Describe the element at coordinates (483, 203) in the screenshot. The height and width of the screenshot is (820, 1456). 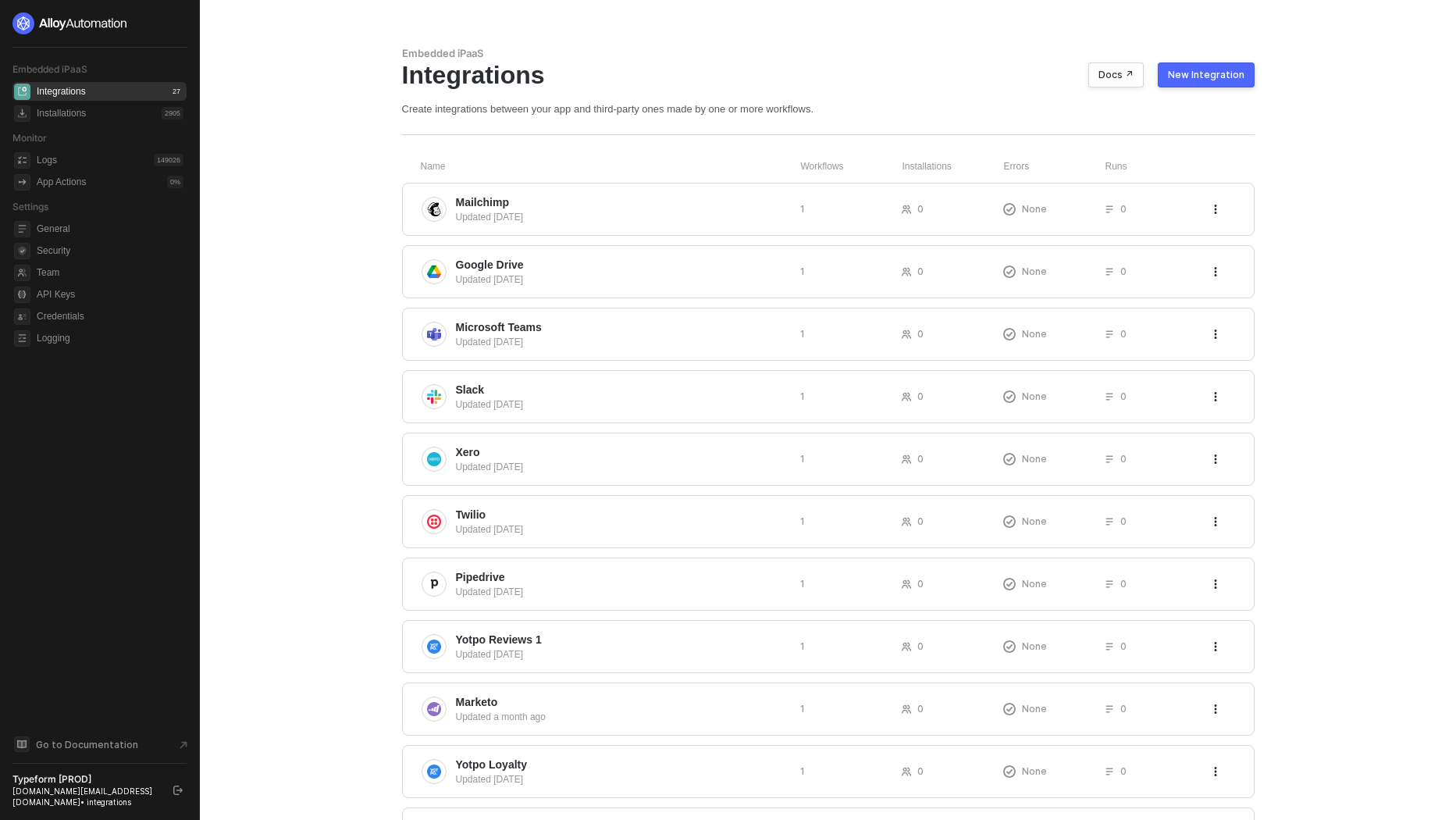
I see `span: Mailchimp` at that location.